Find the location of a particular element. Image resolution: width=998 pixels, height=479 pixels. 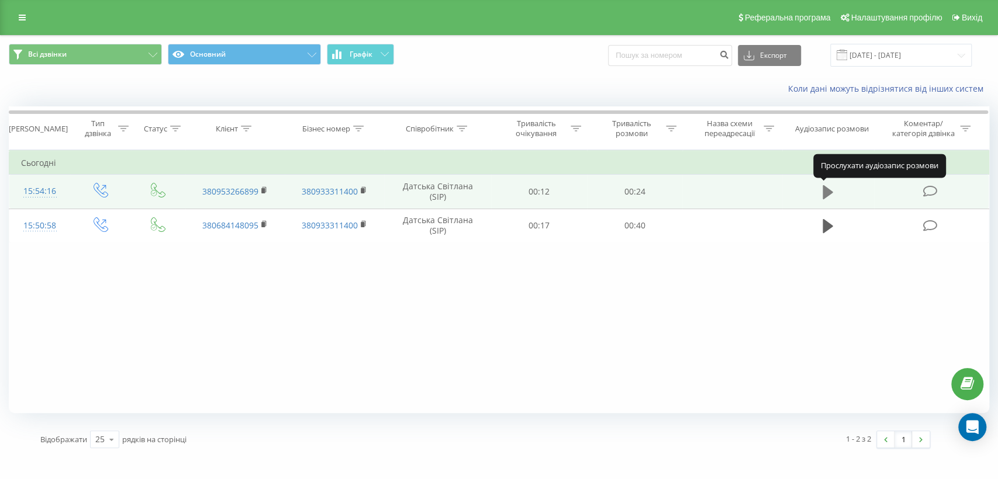

input: Пошук за номером is located at coordinates (670, 56).